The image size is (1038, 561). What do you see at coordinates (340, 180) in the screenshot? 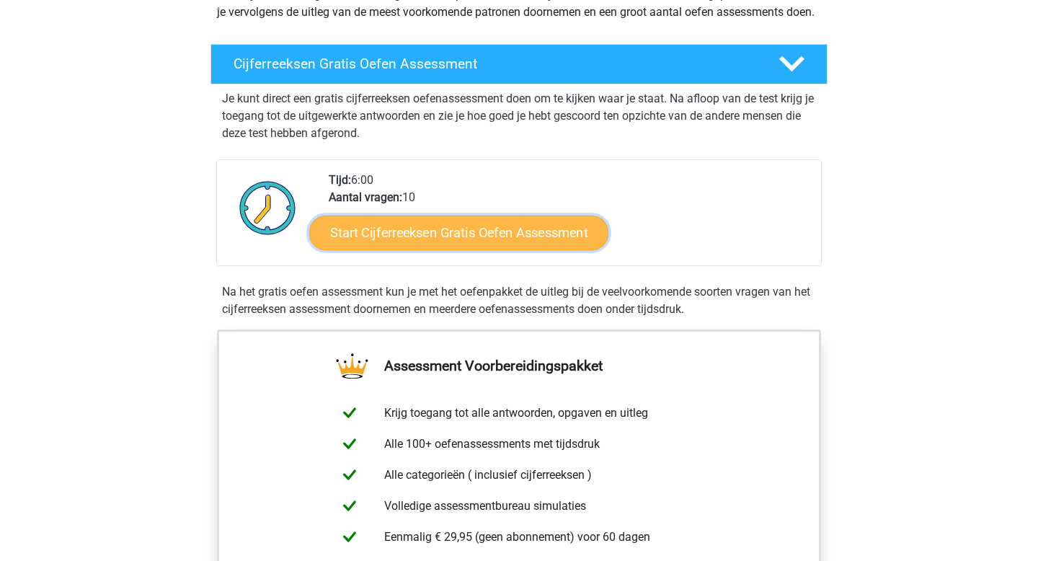
I see `b: Tijd:` at bounding box center [340, 180].